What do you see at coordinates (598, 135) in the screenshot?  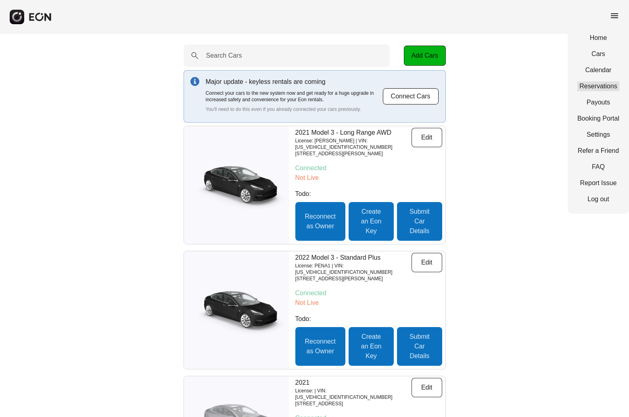 I see `a: Settings` at bounding box center [598, 135].